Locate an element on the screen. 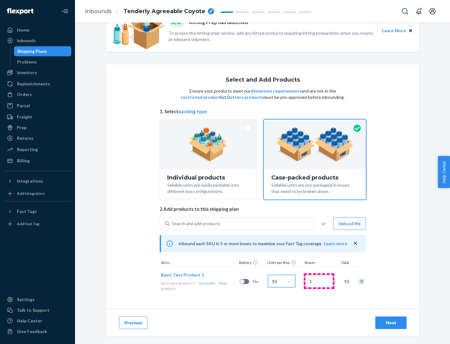  div: Parcel is located at coordinates (23, 106).